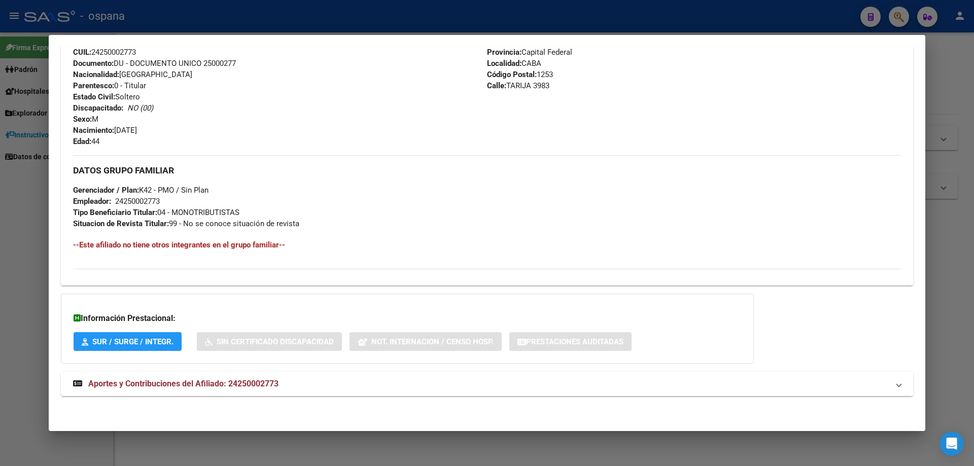 The image size is (974, 466). Describe the element at coordinates (94, 97) in the screenshot. I see `strong: Estado Civil:` at that location.